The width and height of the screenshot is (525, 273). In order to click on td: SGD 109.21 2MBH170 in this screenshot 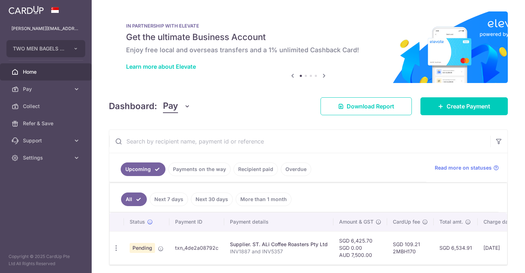, I will do `click(411, 248)`.